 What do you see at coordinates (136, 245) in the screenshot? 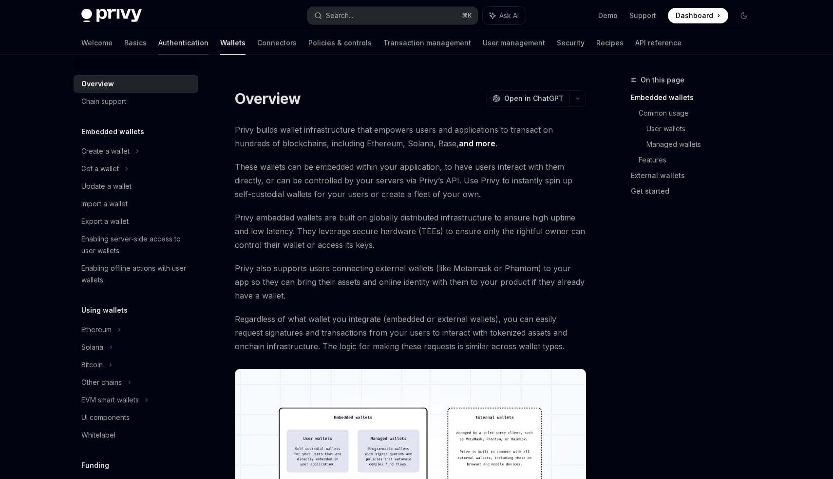
I see `a: Enabling server-side access to user wallets` at bounding box center [136, 245].